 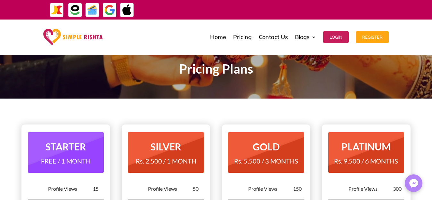 I want to click on img: JazzCash-icon, so click(x=57, y=10).